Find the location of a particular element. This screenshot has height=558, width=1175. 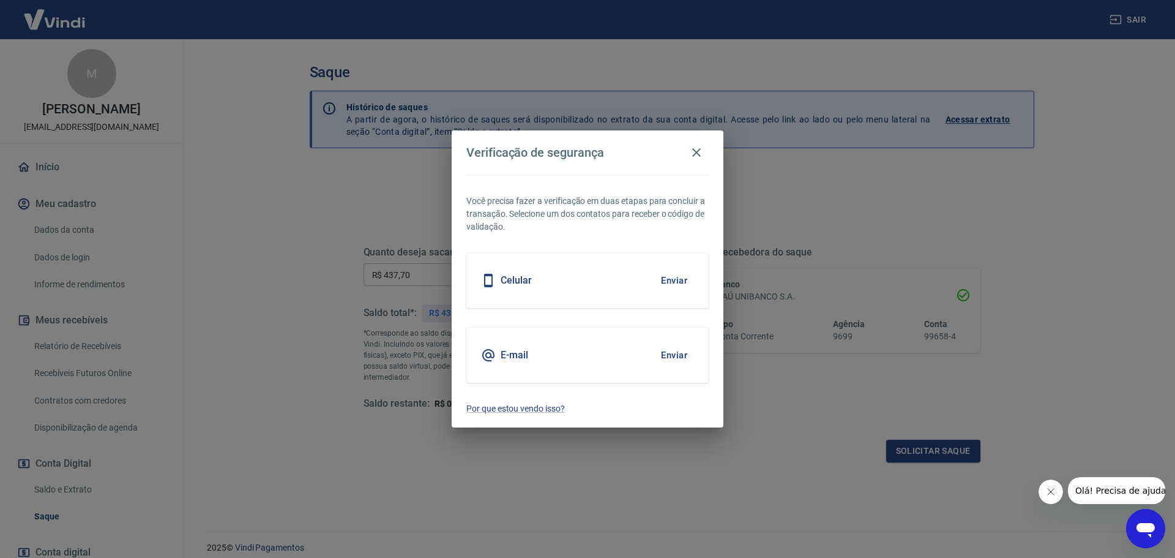

p: Por que estou vendo isso? is located at coordinates (588, 408).